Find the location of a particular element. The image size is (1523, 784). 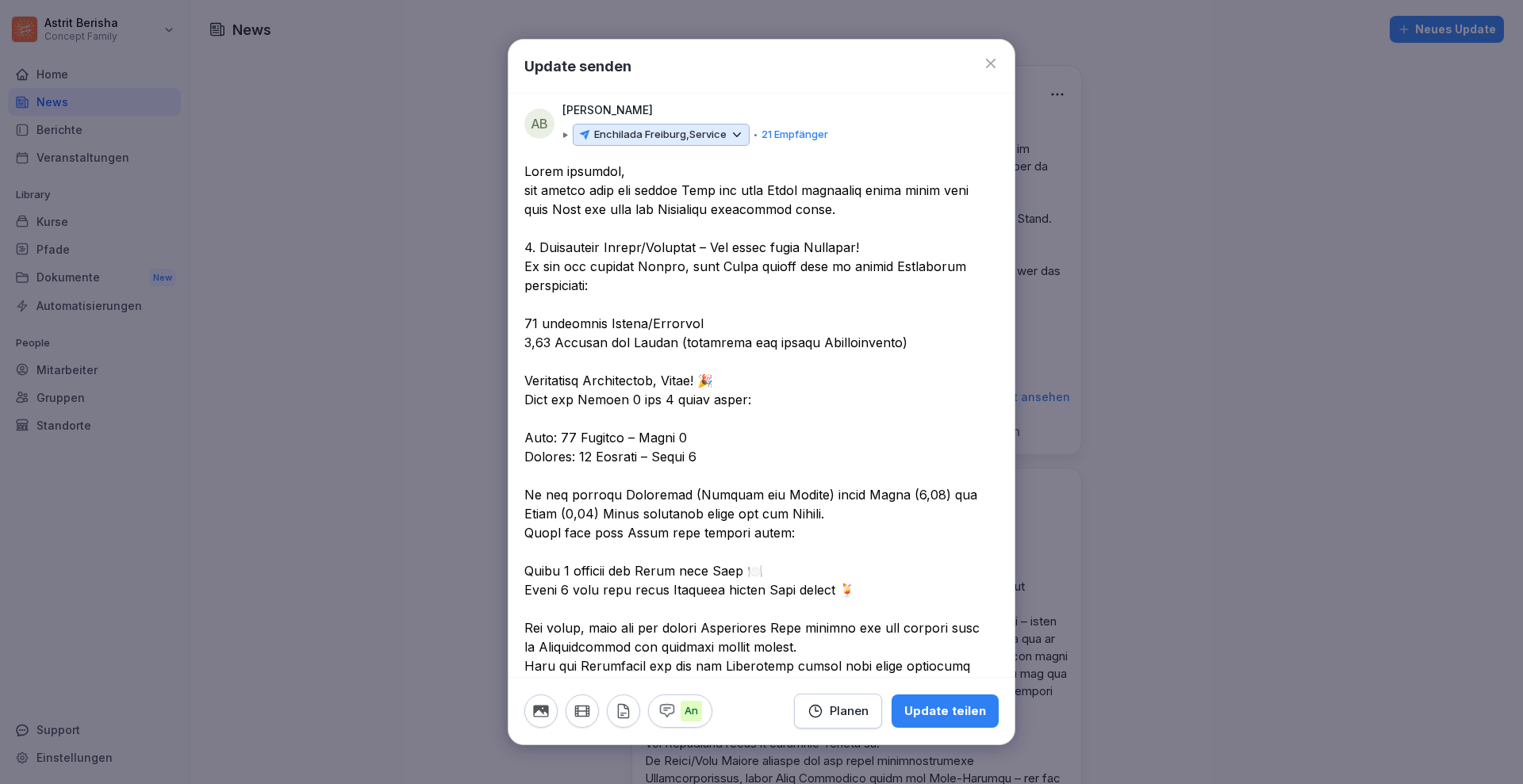

p: An is located at coordinates (691, 711).